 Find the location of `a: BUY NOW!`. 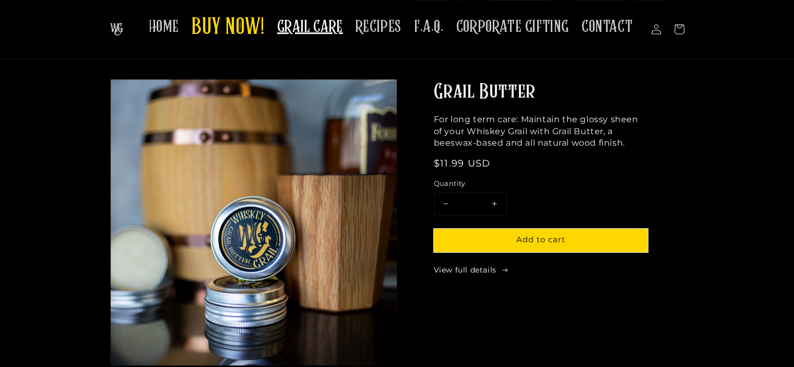

a: BUY NOW! is located at coordinates (228, 28).